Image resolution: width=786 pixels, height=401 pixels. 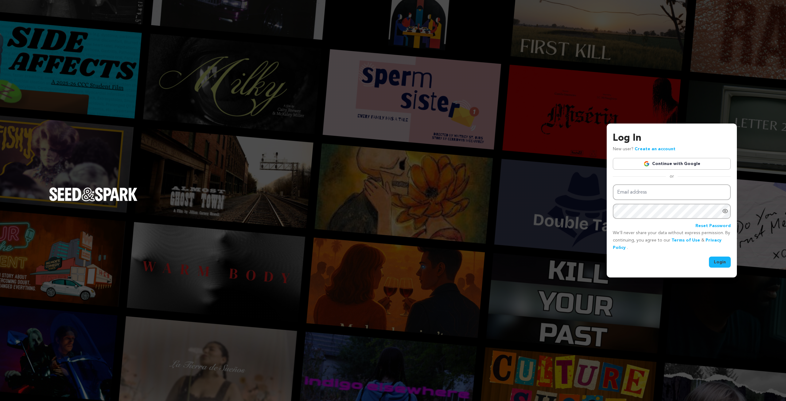 I want to click on a: Create an account, so click(x=655, y=149).